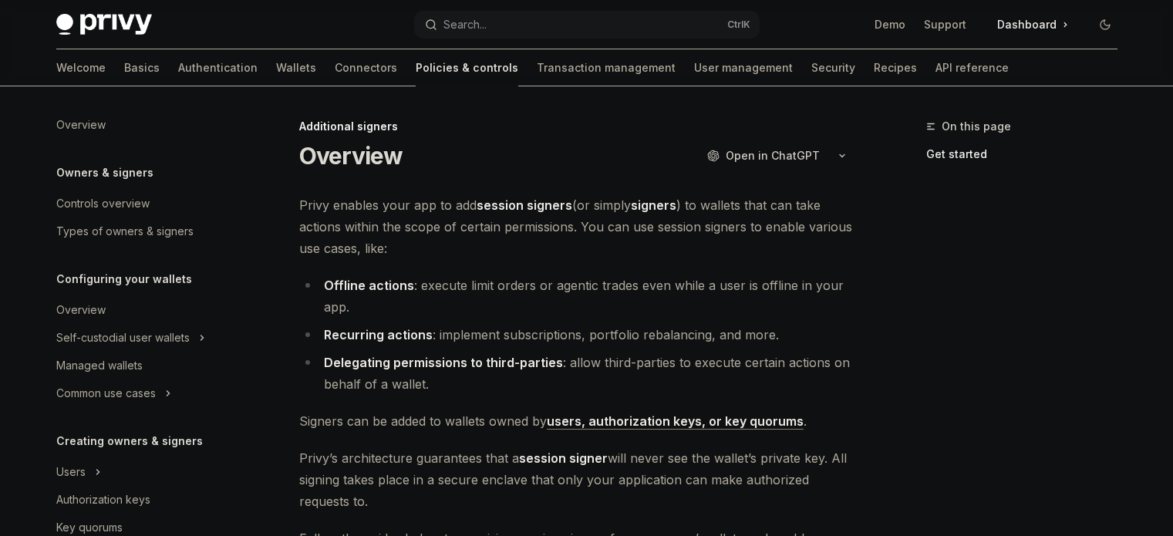 This screenshot has width=1173, height=536. I want to click on a: Recipes, so click(895, 68).